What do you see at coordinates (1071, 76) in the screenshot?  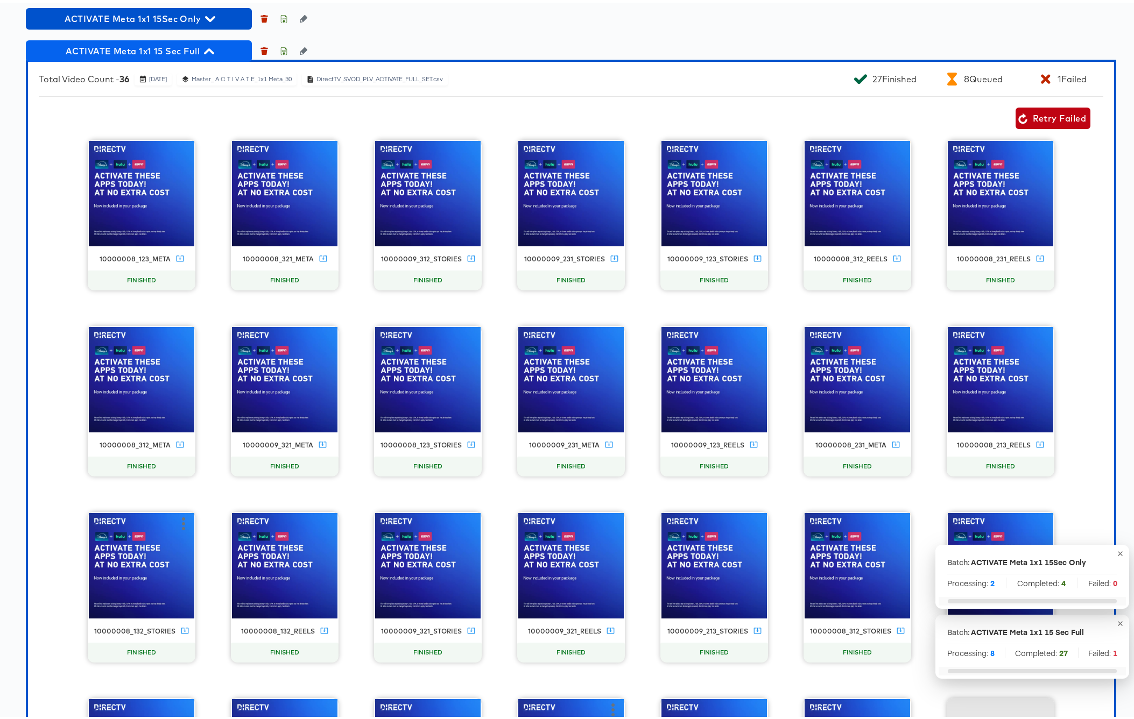 I see `div: 1 Failed` at bounding box center [1071, 76].